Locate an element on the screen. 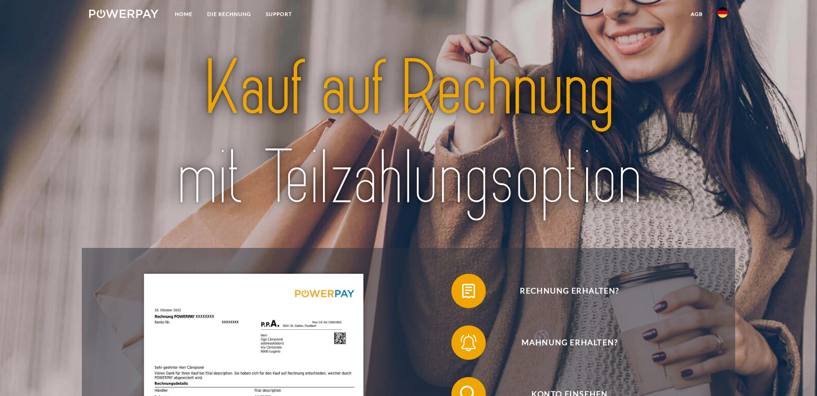 The width and height of the screenshot is (817, 396). button: Mahnung erhalten? is located at coordinates (563, 343).